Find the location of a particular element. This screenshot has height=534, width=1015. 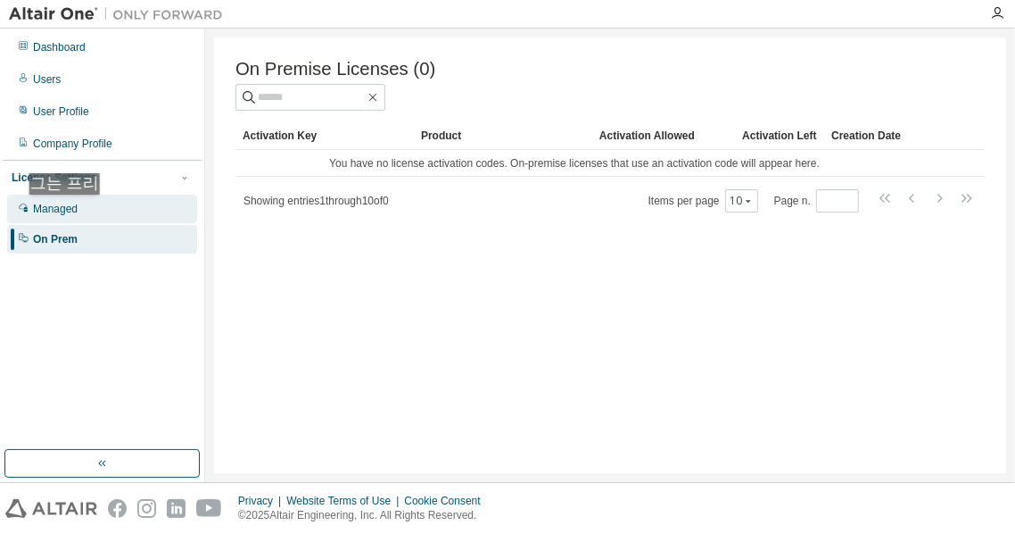

div: Dashboard is located at coordinates (59, 47).